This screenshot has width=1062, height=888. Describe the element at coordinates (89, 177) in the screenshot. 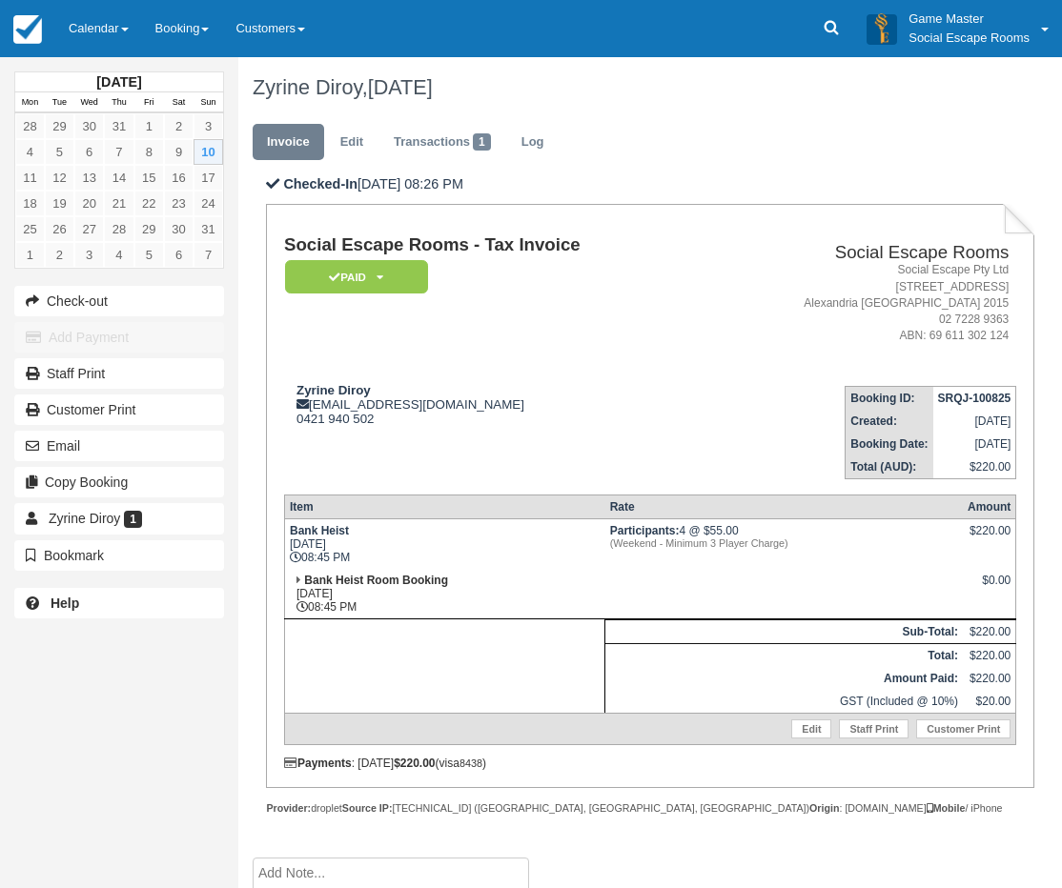

I see `a: 13` at that location.